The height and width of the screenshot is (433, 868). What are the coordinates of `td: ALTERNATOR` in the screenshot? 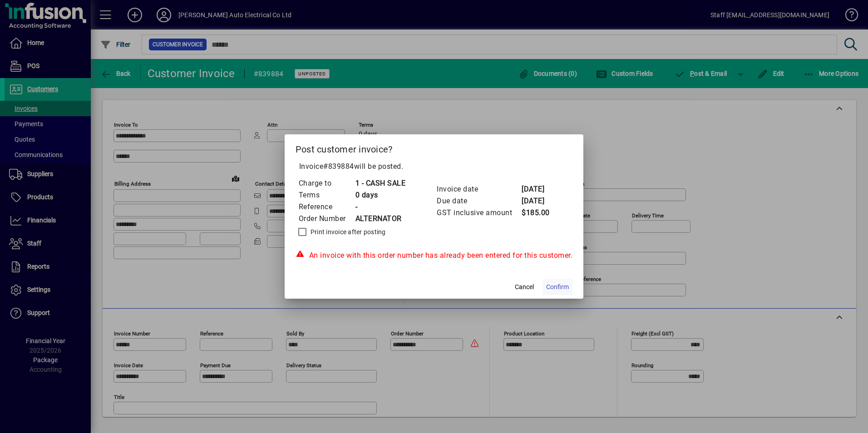 It's located at (381, 219).